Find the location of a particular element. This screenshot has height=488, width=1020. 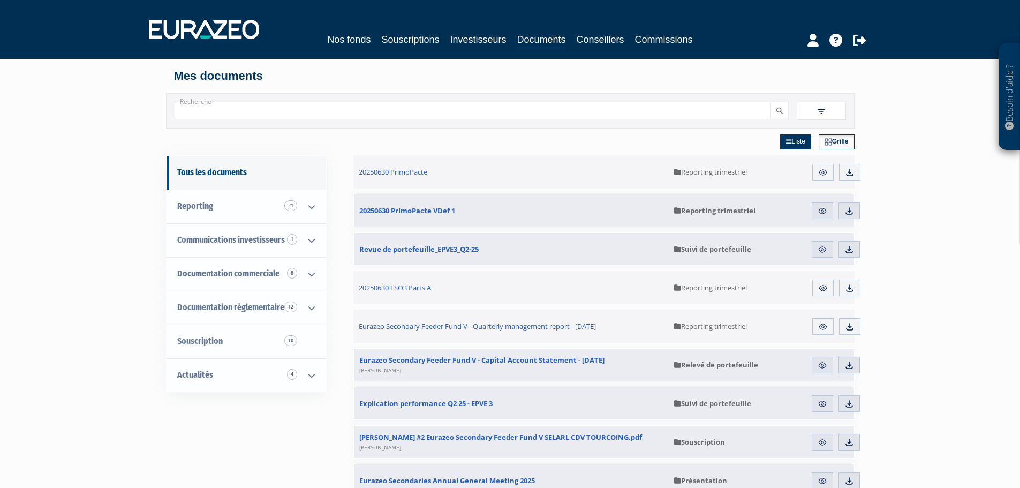

a: Nos fonds is located at coordinates (348, 40).